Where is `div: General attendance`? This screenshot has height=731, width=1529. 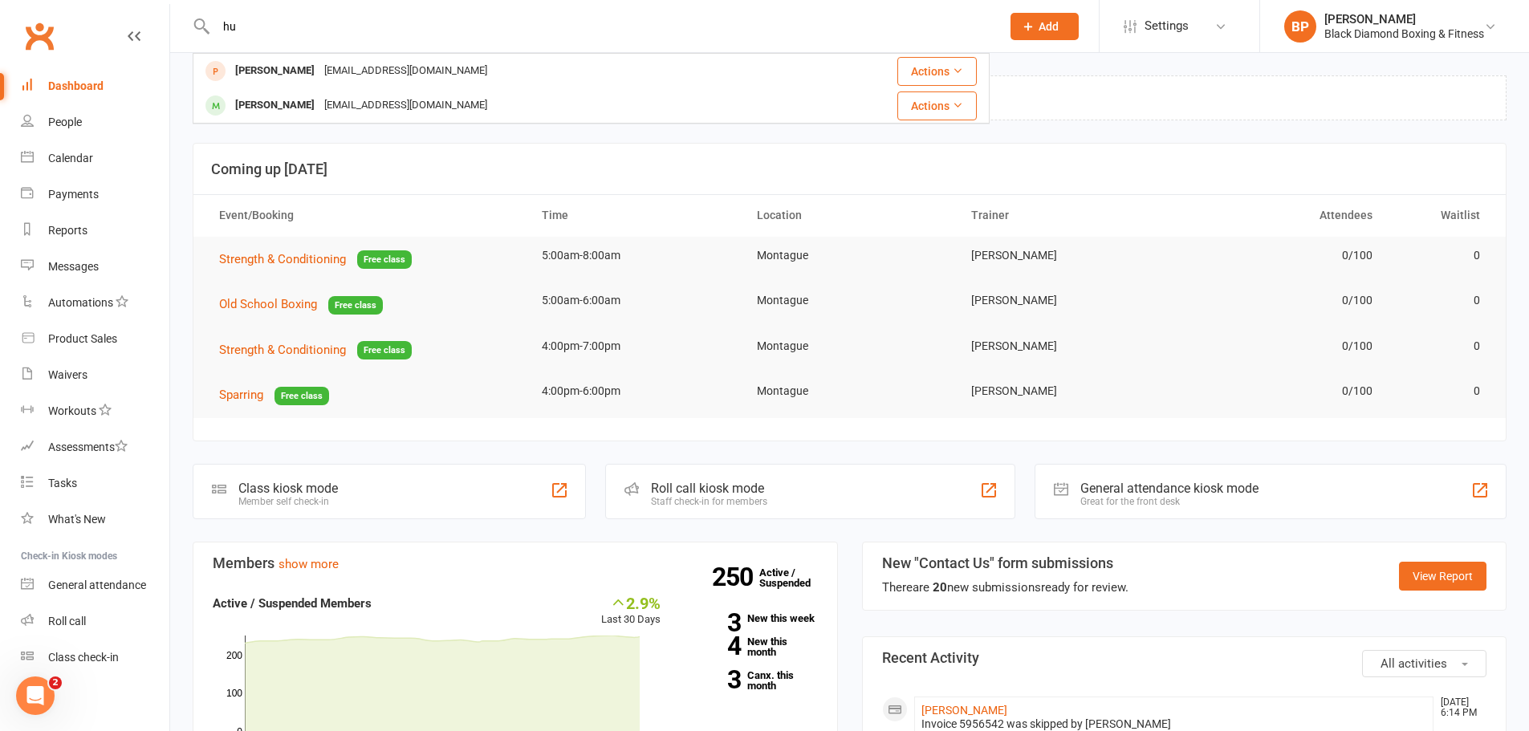 div: General attendance is located at coordinates (97, 585).